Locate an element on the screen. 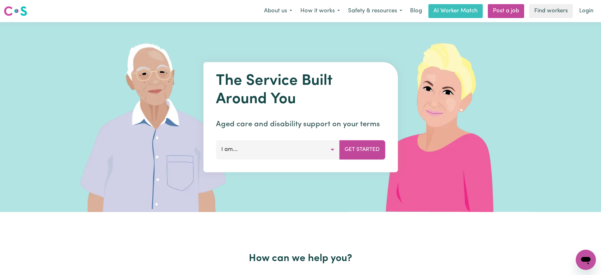 The image size is (601, 275). h1: The Service Built Around You is located at coordinates (300, 90).